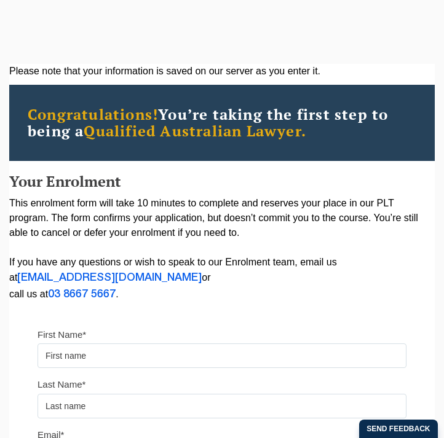 The width and height of the screenshot is (444, 438). I want to click on span: Congratulations!, so click(93, 114).